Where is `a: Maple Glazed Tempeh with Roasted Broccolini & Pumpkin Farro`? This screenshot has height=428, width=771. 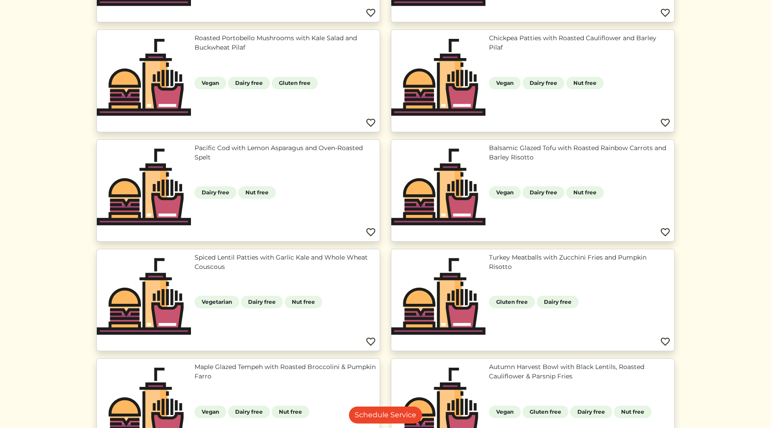 a: Maple Glazed Tempeh with Roasted Broccolini & Pumpkin Farro is located at coordinates (285, 371).